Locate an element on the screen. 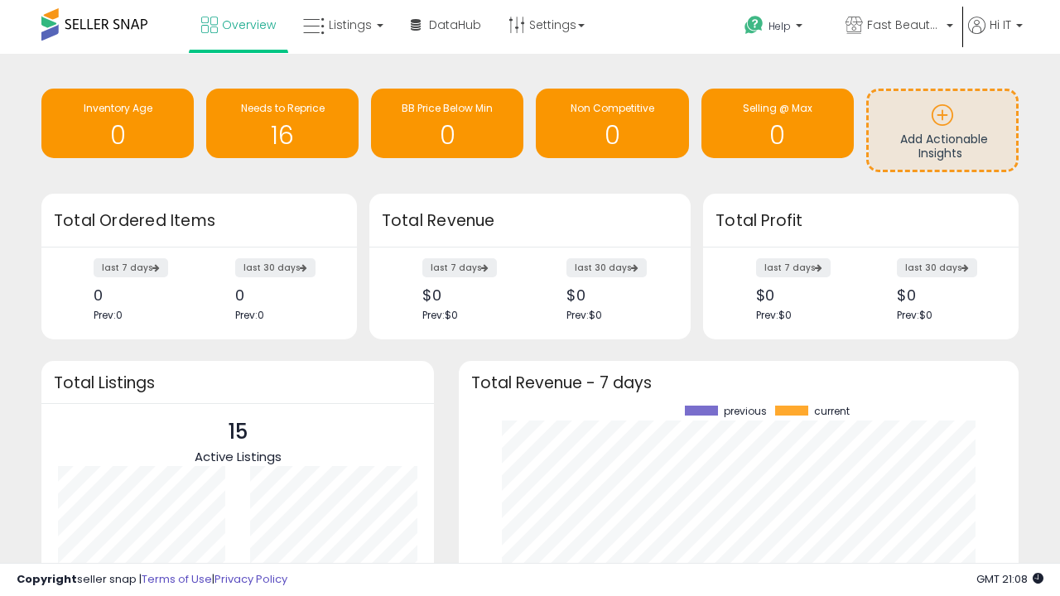  span: Active Listings is located at coordinates (238, 456).